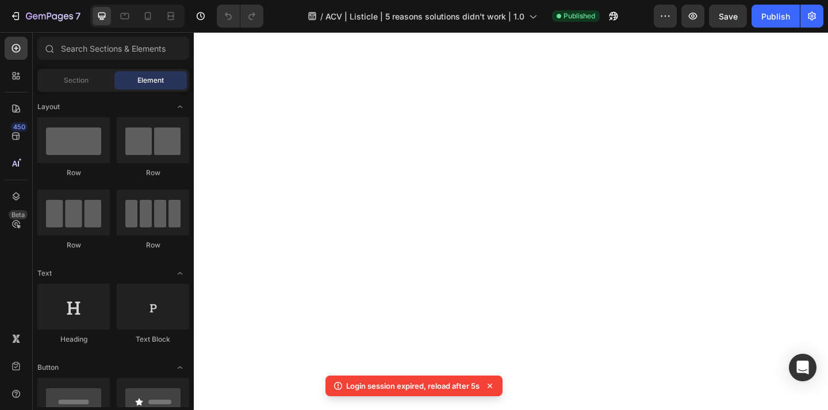 The image size is (828, 410). Describe the element at coordinates (78, 16) in the screenshot. I see `p: 7` at that location.